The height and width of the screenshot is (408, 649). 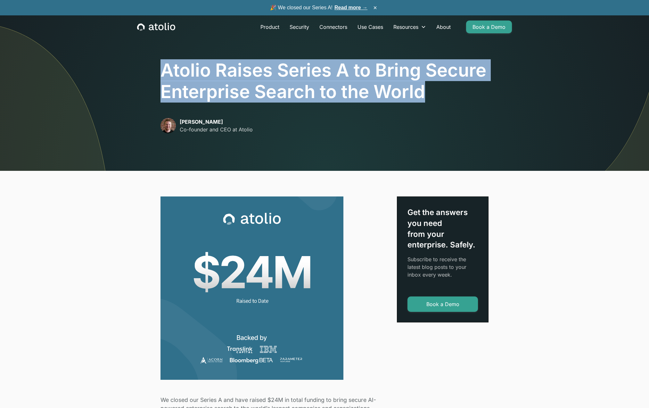 What do you see at coordinates (270, 27) in the screenshot?
I see `a: Product` at bounding box center [270, 27].